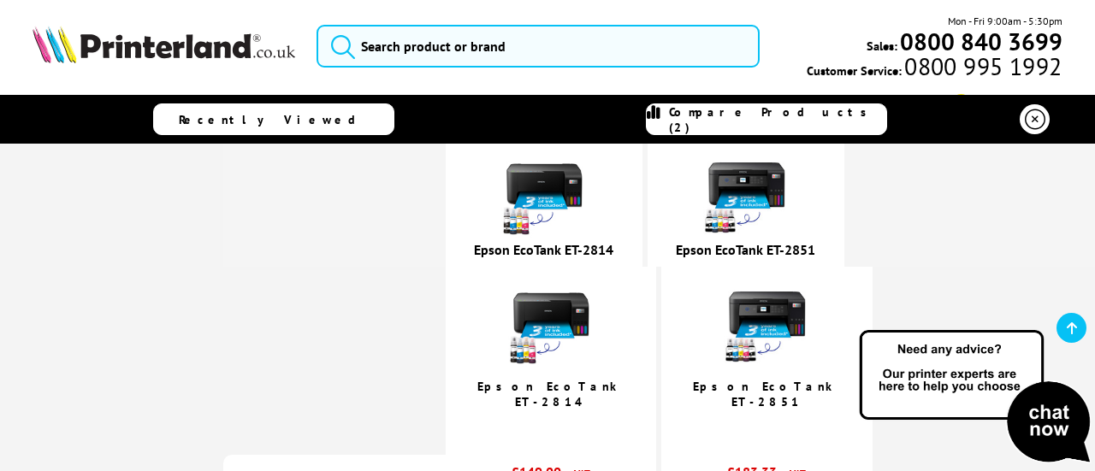 The height and width of the screenshot is (471, 1095). I want to click on a: Recently Viewed, so click(274, 119).